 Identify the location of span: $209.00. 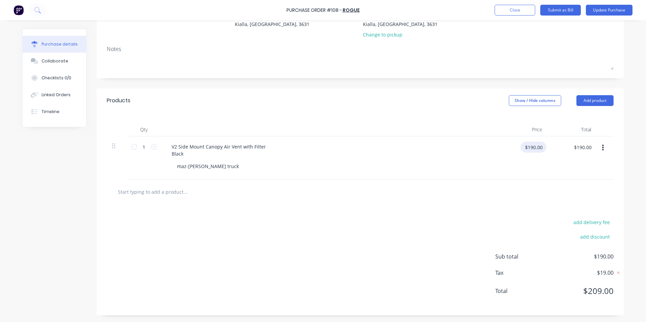
(580, 291).